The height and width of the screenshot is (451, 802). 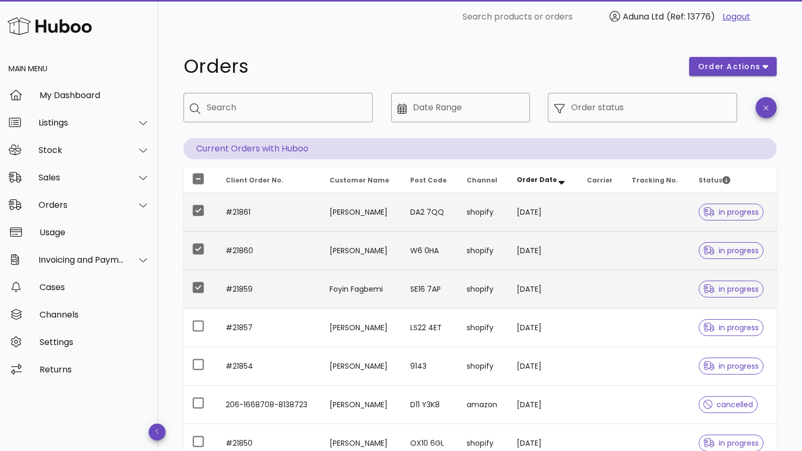 I want to click on th: Channel, so click(x=483, y=180).